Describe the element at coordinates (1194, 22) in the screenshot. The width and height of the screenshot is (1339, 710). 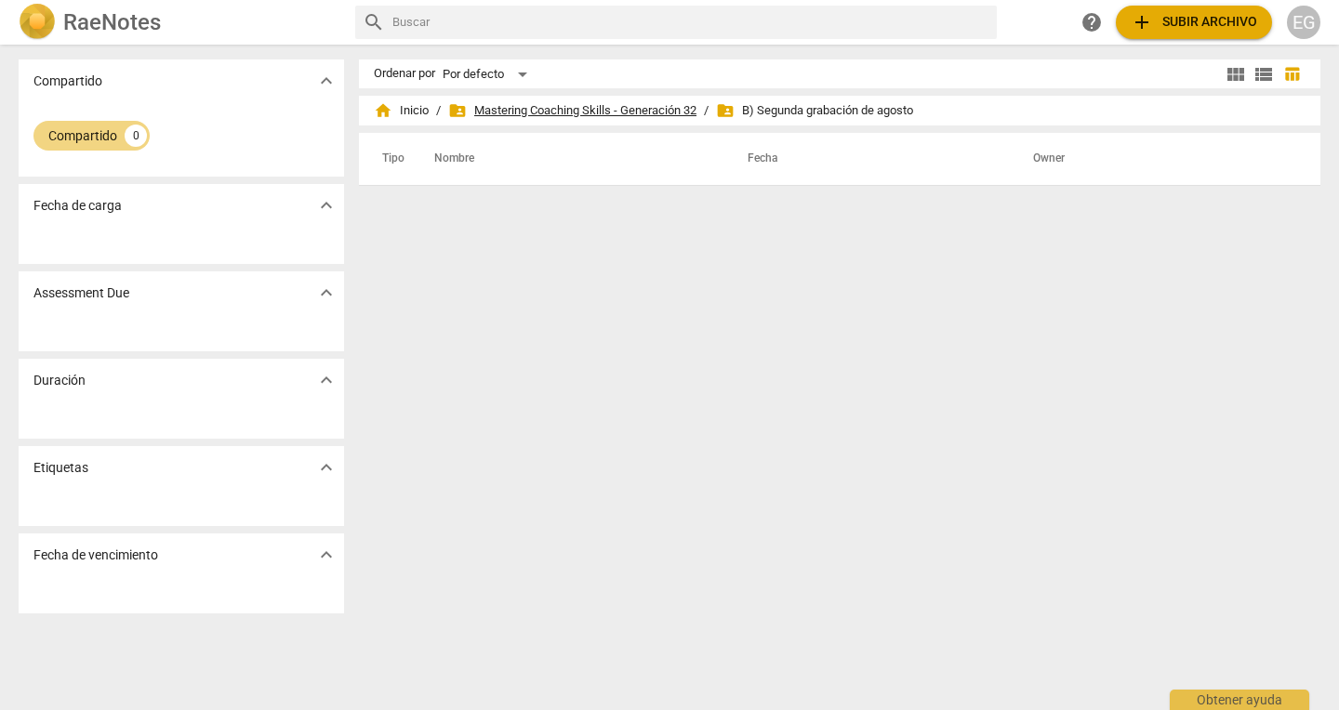
I see `span: Subir archivo` at that location.